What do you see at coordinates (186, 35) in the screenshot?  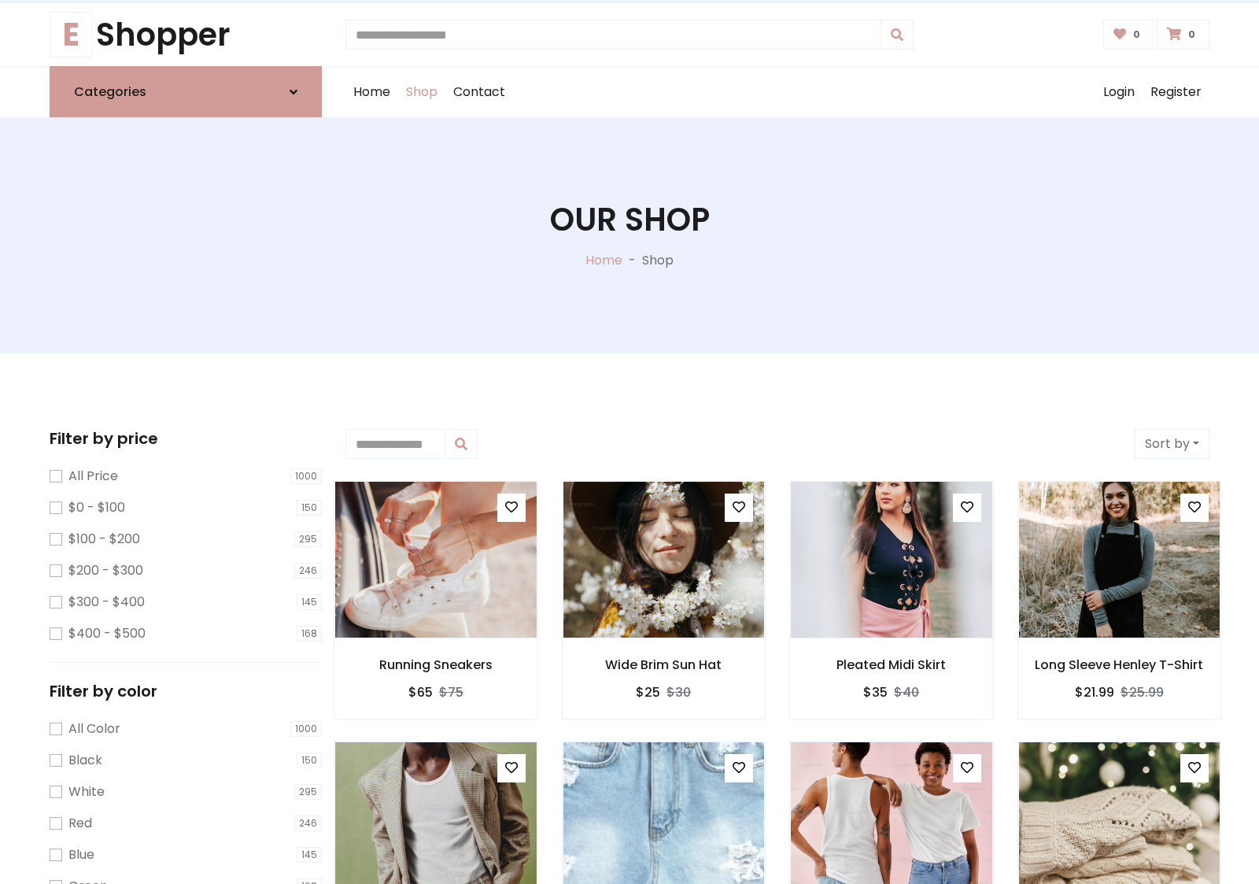 I see `a: EShopper` at bounding box center [186, 35].